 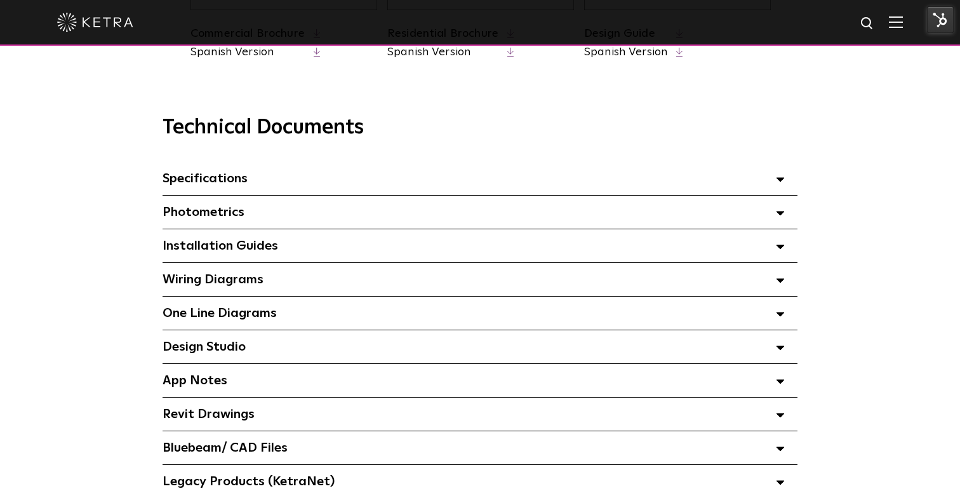 I want to click on img: HubSpot Tools Menu Toggle, so click(x=940, y=20).